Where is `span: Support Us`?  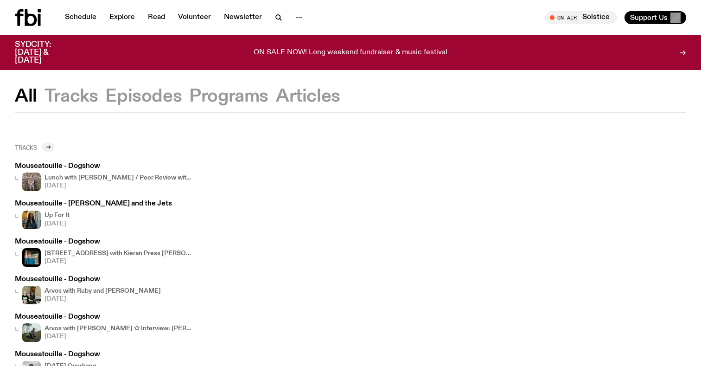
span: Support Us is located at coordinates (649, 18).